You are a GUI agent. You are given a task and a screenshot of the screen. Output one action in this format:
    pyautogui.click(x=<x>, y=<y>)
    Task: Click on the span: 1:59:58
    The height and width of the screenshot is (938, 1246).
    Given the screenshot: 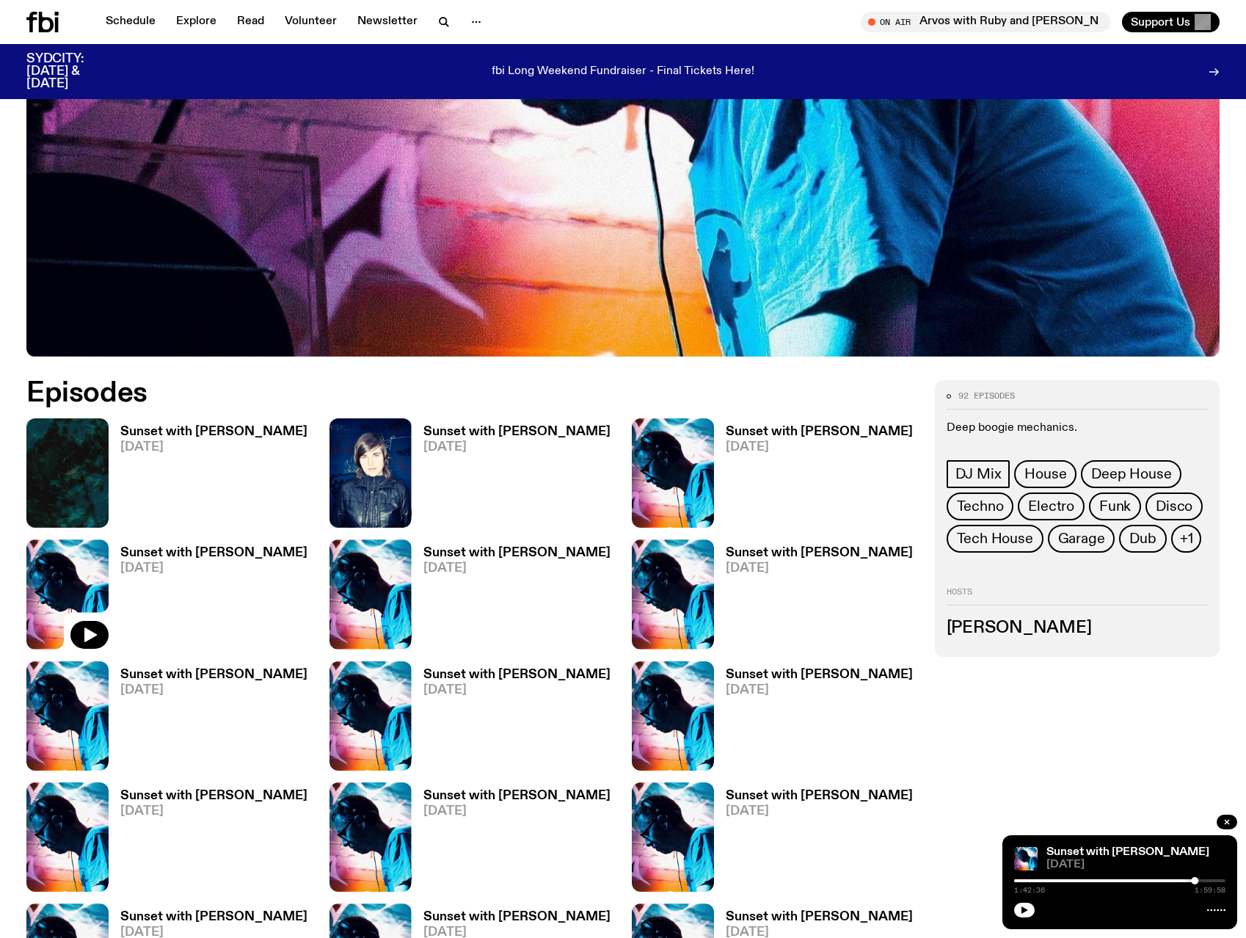 What is the action you would take?
    pyautogui.click(x=1210, y=890)
    